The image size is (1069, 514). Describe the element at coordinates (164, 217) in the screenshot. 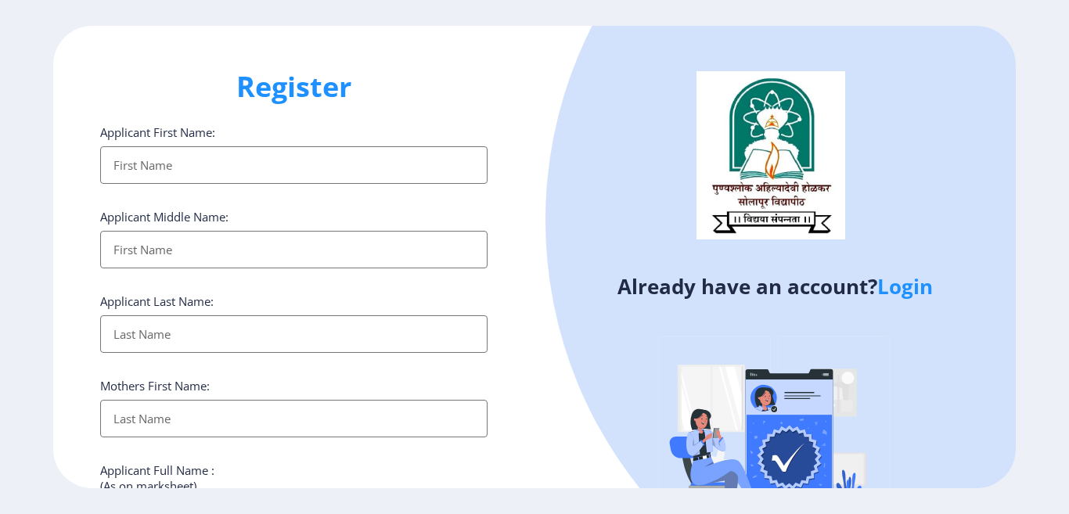

I see `label: Applicant Middle Name:` at that location.